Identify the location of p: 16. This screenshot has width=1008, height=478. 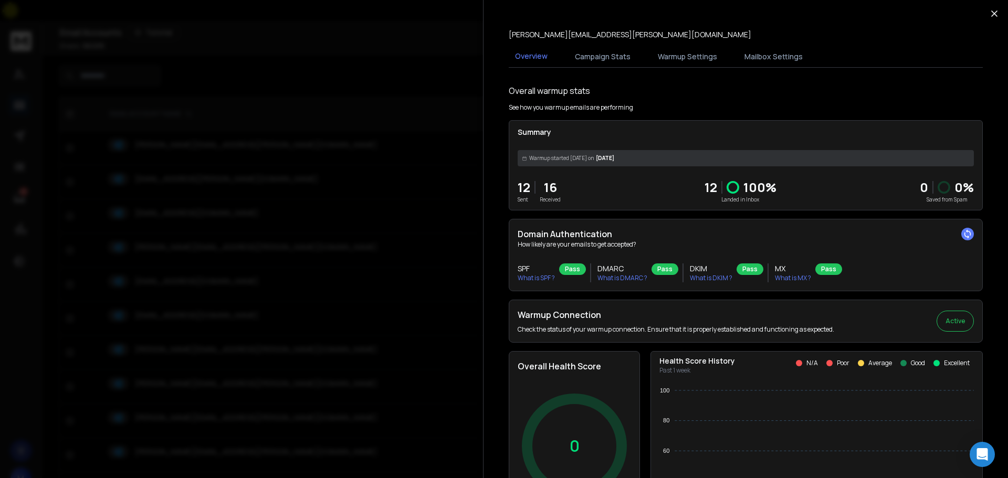
(550, 188).